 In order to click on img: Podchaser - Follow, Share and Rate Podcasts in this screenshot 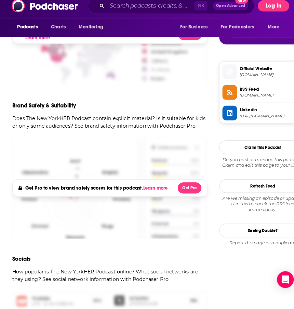, I will do `click(44, 13)`.